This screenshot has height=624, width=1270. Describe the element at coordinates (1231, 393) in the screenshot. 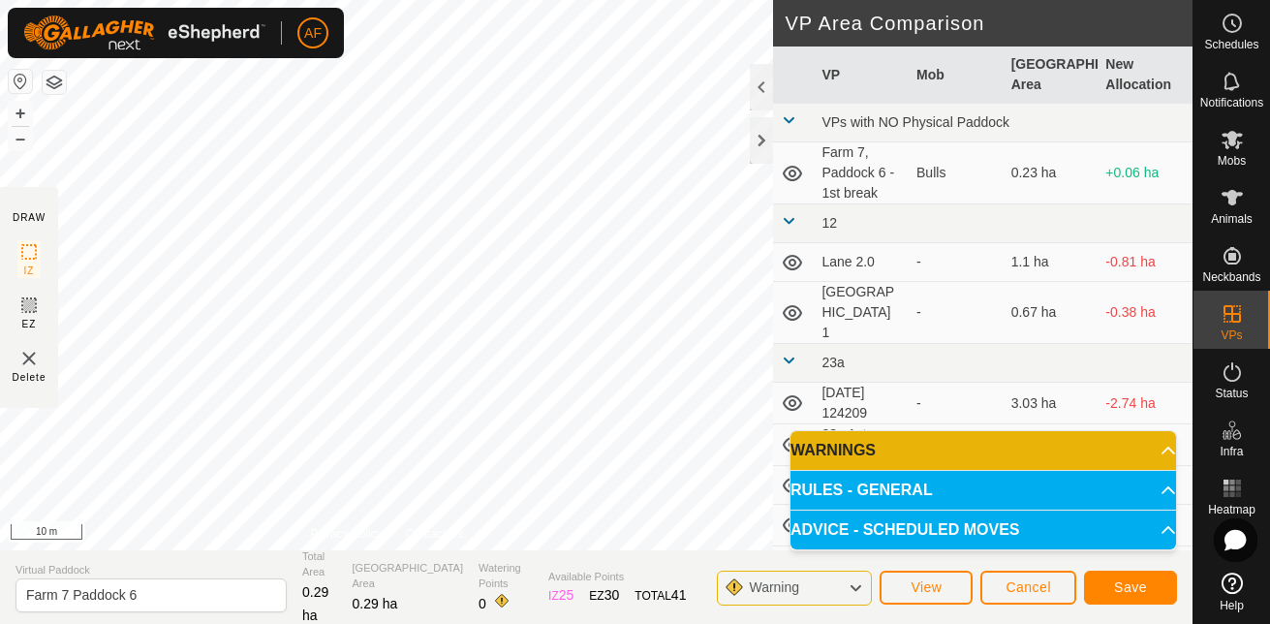

I see `span: Status` at that location.